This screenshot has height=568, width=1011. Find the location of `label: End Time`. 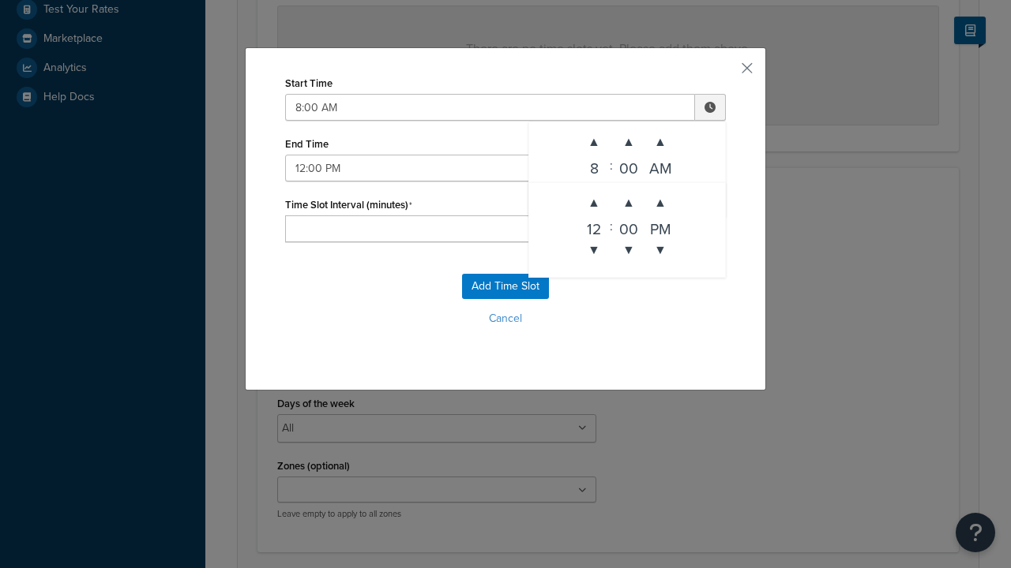

label: End Time is located at coordinates (306, 144).